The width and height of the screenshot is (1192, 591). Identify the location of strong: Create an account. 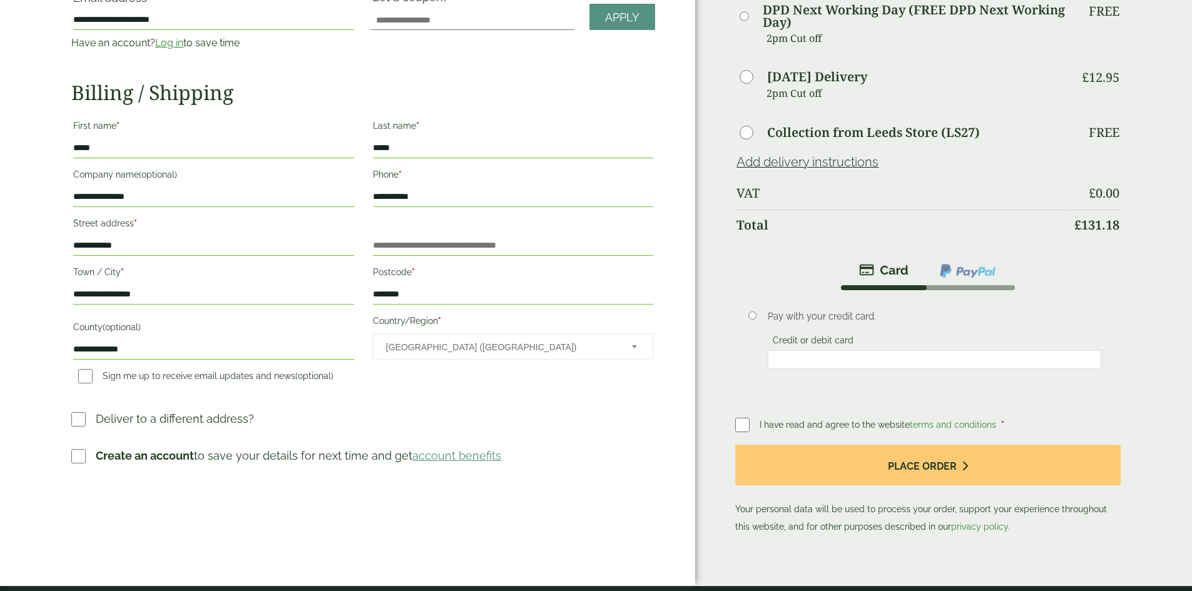
(145, 456).